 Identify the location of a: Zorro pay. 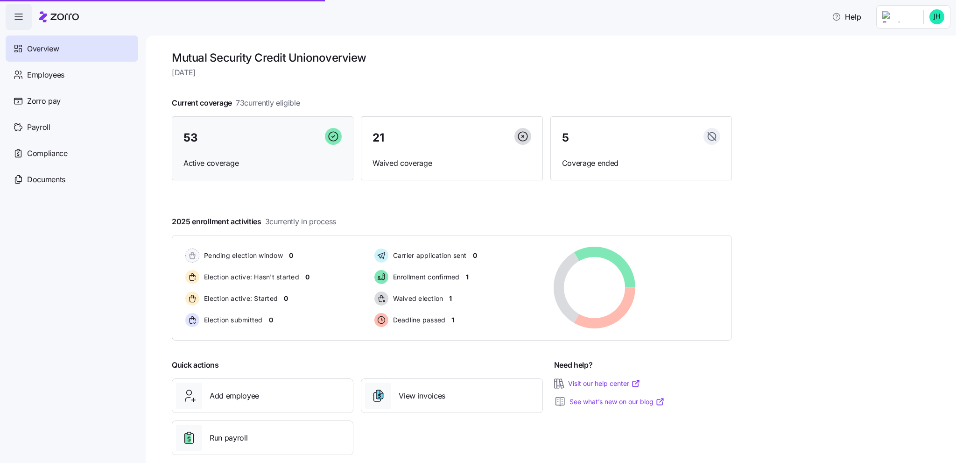
(72, 101).